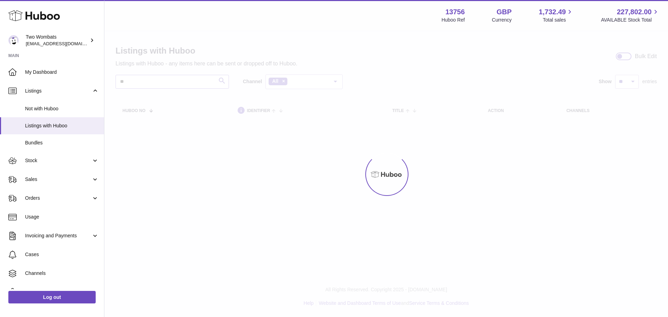 The image size is (668, 317). What do you see at coordinates (558, 20) in the screenshot?
I see `span: Total sales` at bounding box center [558, 20].